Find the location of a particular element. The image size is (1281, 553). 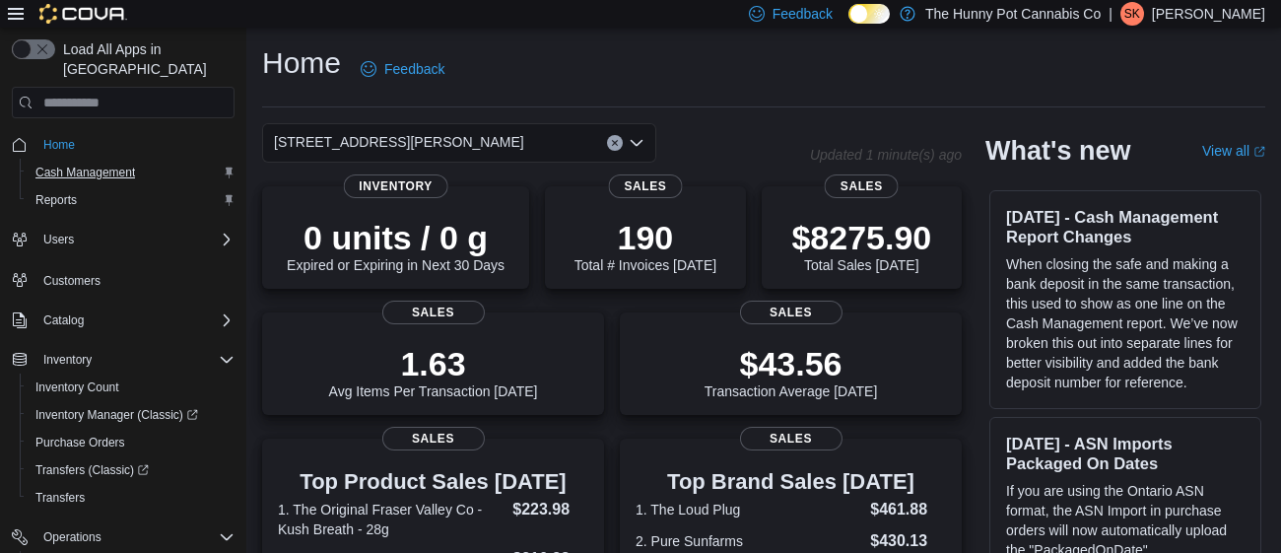

a: Inventory Count is located at coordinates (77, 387).